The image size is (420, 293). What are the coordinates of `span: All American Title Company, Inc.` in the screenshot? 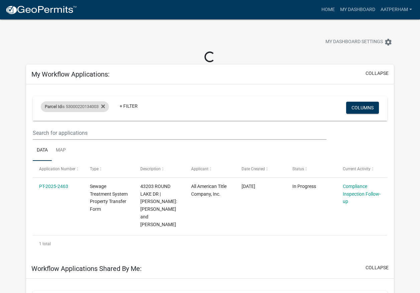 It's located at (209, 190).